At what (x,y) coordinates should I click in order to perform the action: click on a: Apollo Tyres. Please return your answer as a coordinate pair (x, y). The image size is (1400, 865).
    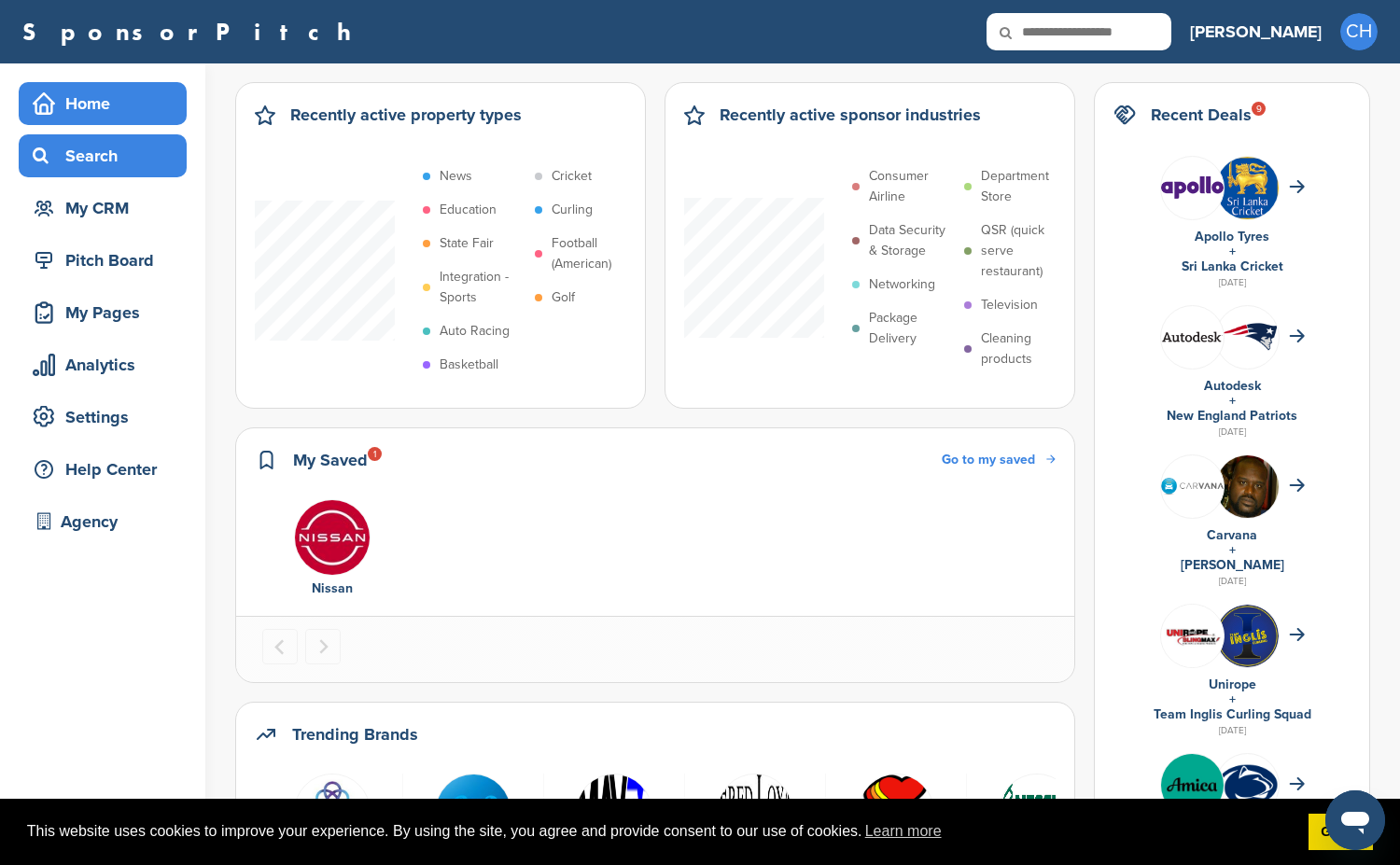
    Looking at the image, I should click on (1232, 236).